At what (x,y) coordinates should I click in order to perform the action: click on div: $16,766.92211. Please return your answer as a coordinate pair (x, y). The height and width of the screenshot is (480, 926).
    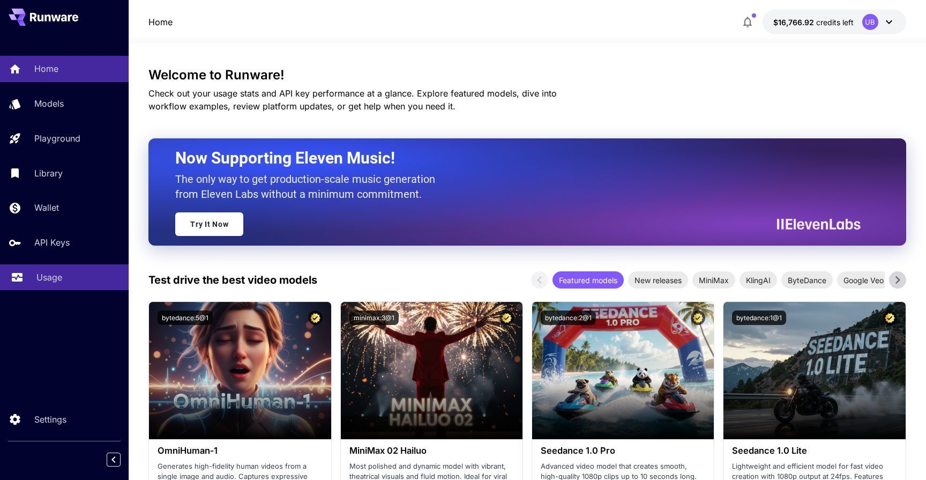
    Looking at the image, I should click on (813, 22).